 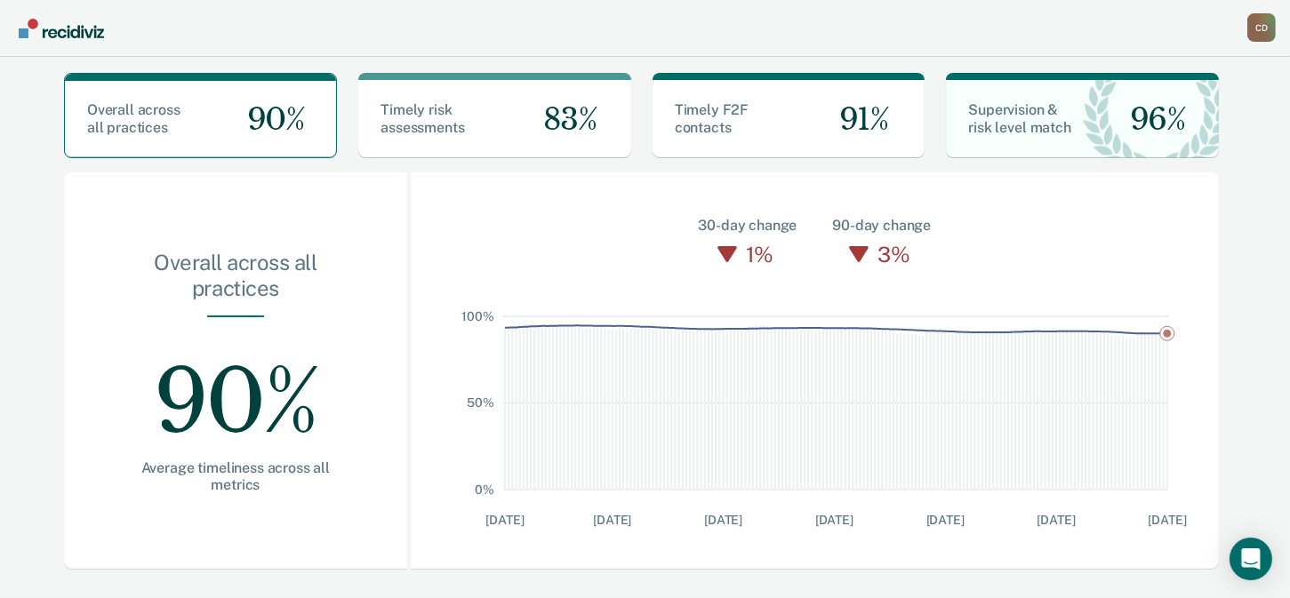 I want to click on span: 90%, so click(x=269, y=119).